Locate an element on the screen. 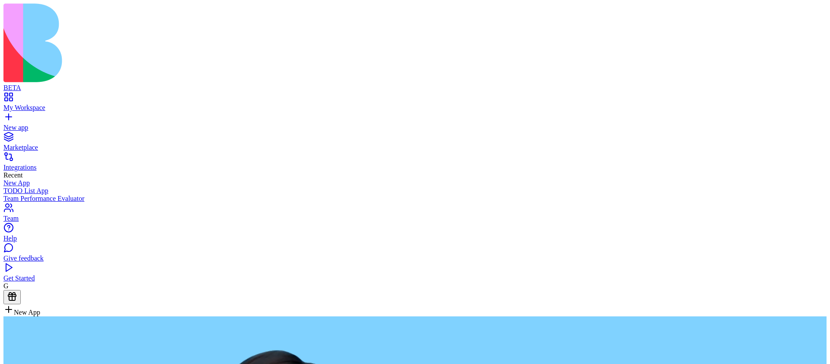 This screenshot has height=364, width=830. a: BETA is located at coordinates (415, 84).